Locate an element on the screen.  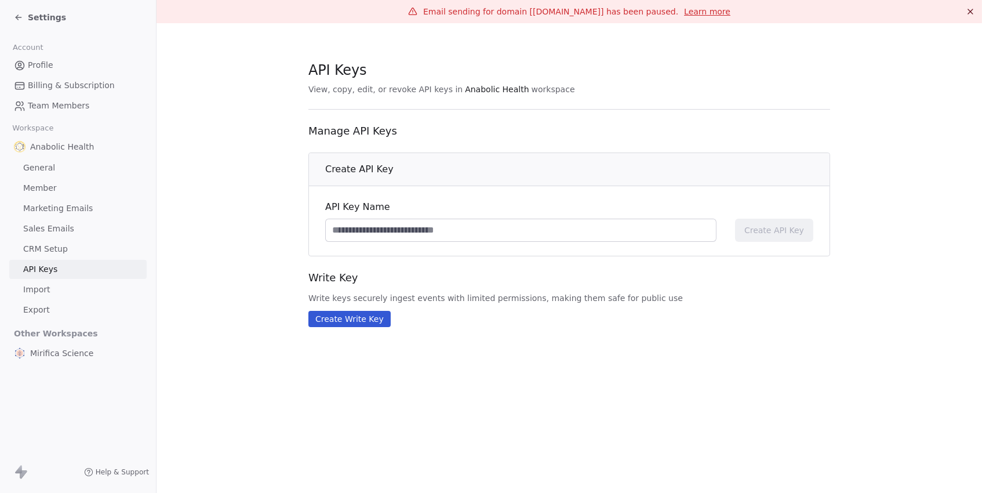
a: Marketing Emails is located at coordinates (78, 208).